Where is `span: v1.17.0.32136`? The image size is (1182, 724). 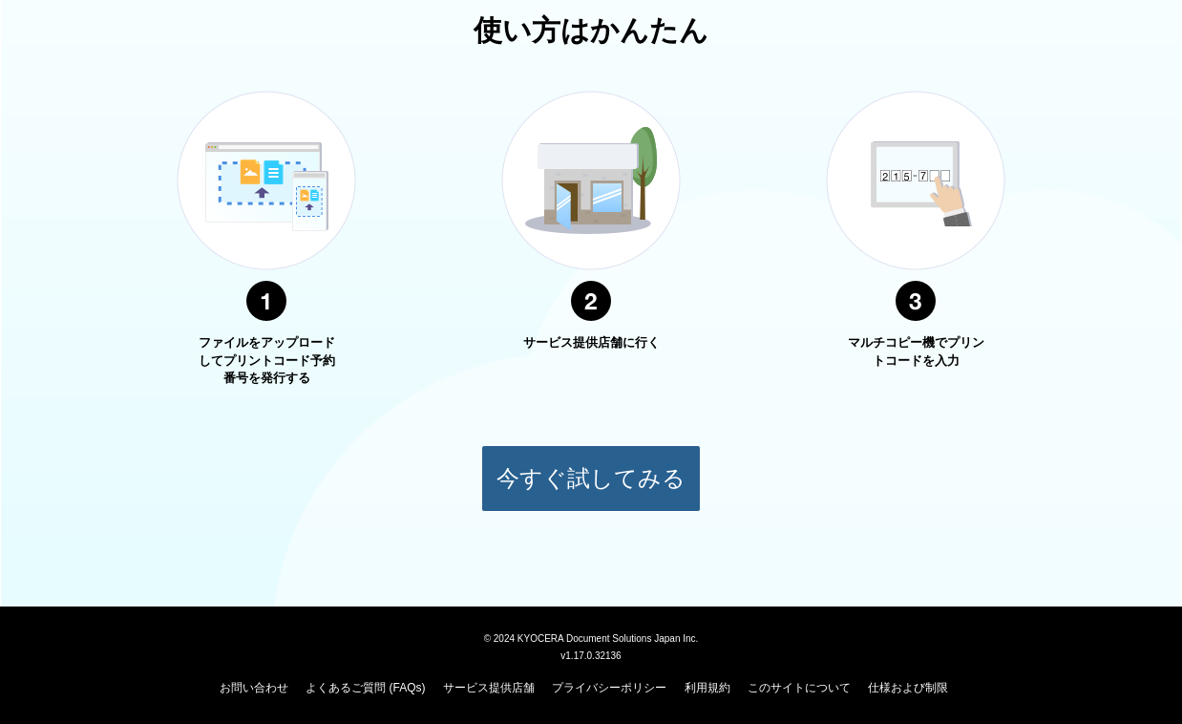 span: v1.17.0.32136 is located at coordinates (590, 655).